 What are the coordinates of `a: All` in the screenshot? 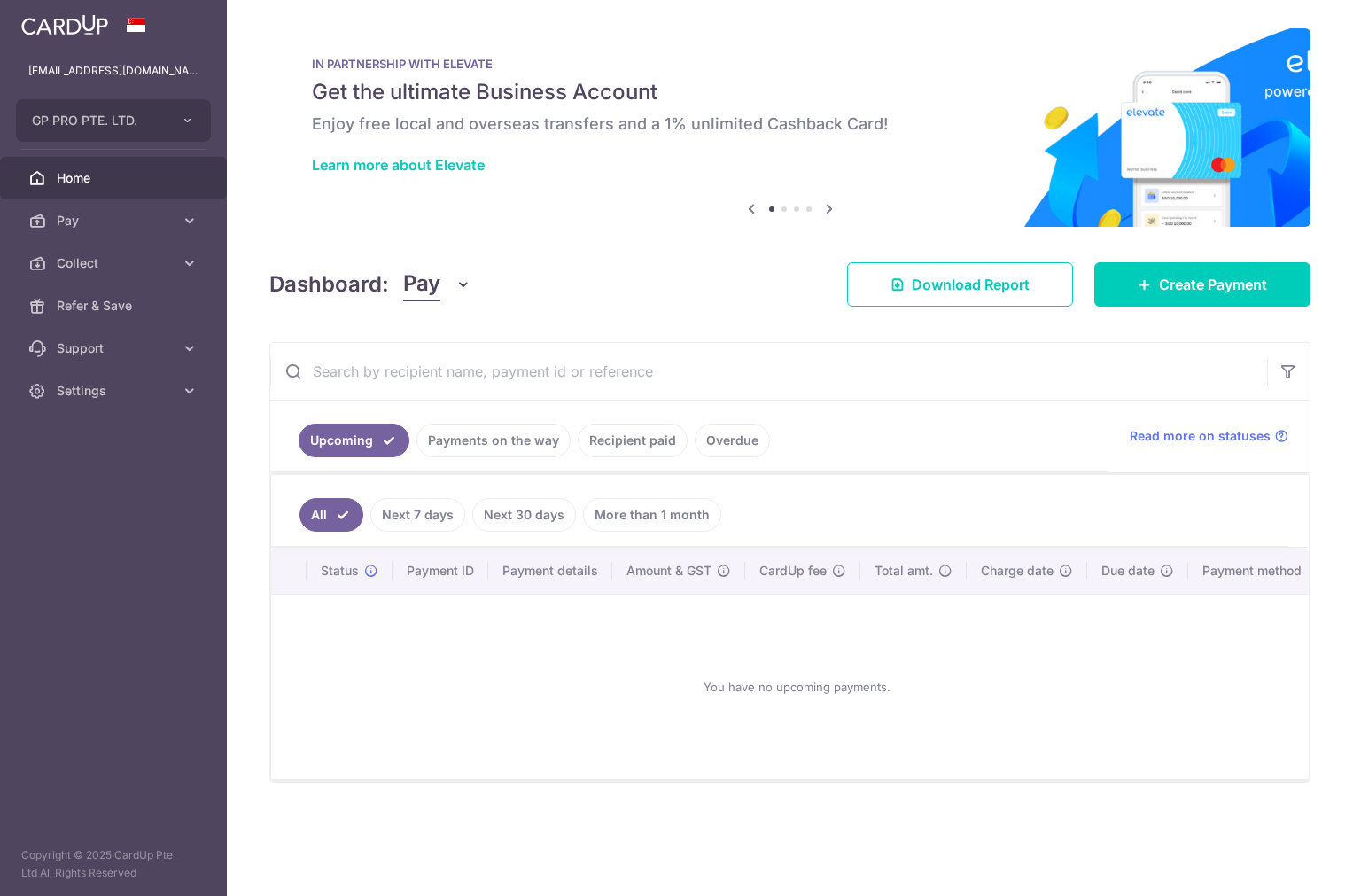 It's located at (332, 515).